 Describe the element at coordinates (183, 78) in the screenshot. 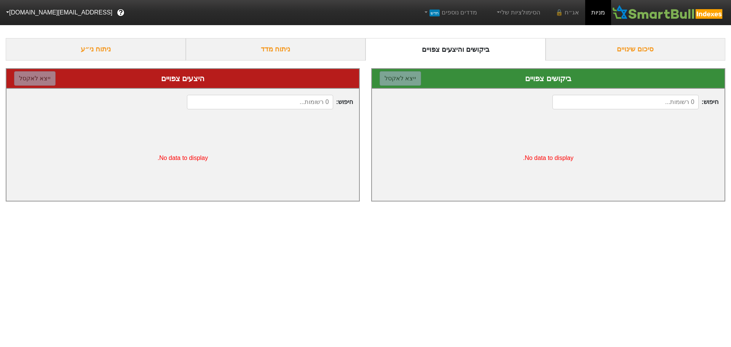

I see `div: היצעים צפויים` at that location.